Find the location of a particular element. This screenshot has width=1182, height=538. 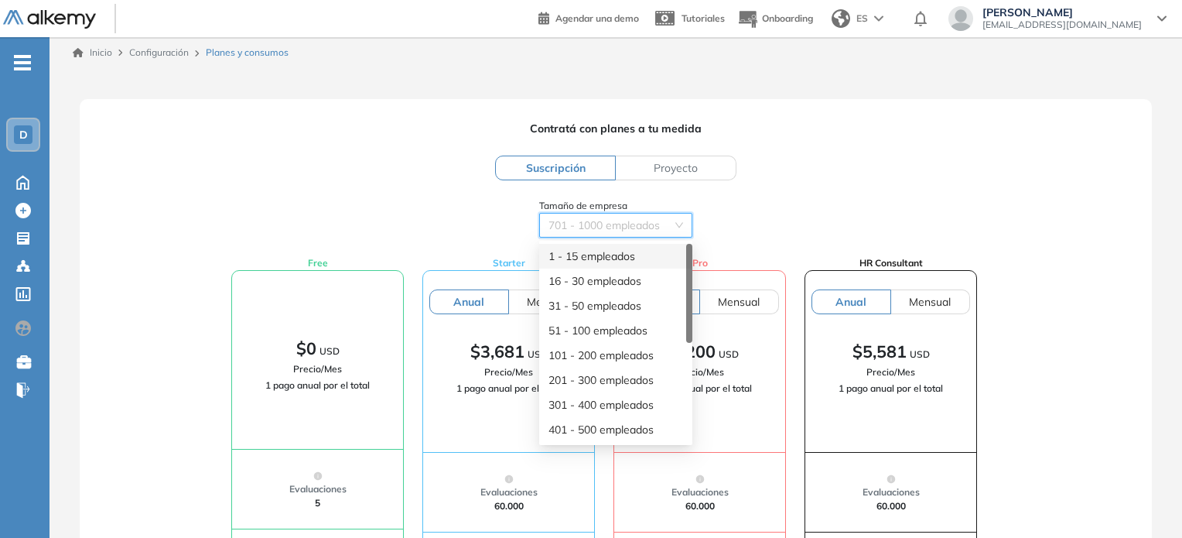

span: Contratá con planes a tu medida is located at coordinates (616, 128).